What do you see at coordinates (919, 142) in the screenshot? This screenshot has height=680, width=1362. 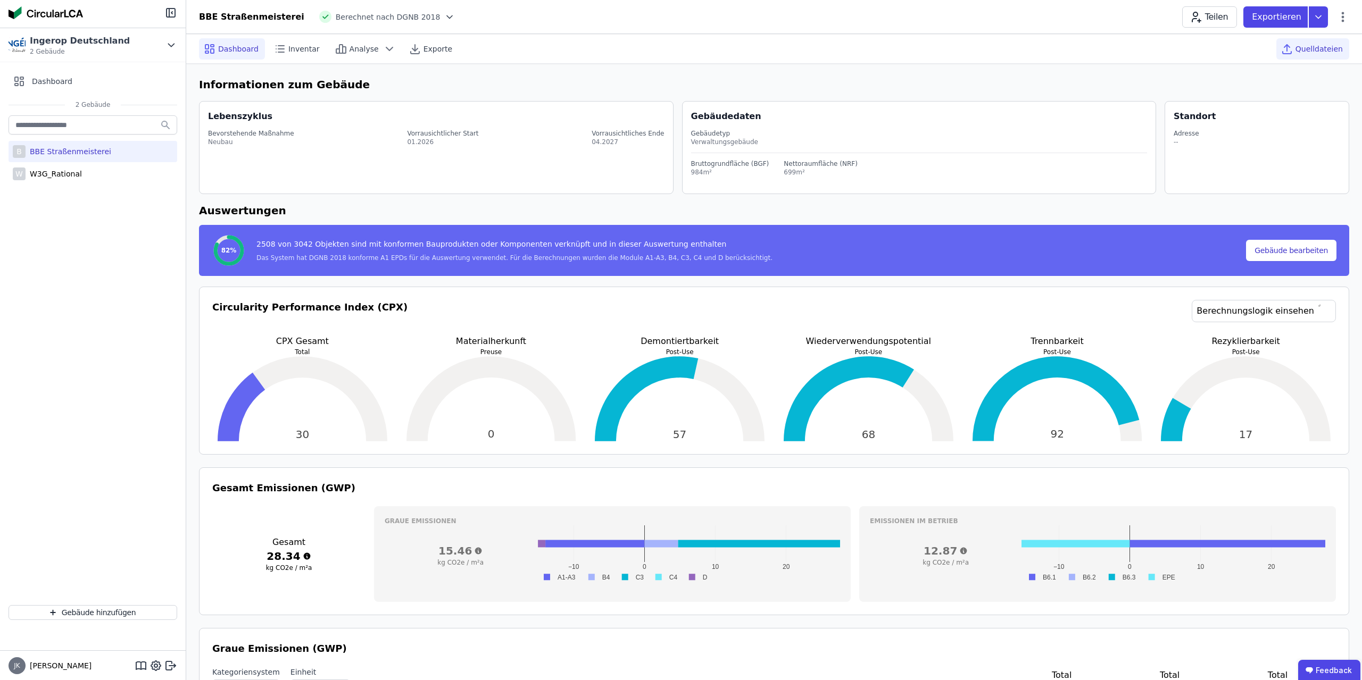 I see `div: Verwaltungsgebäude` at bounding box center [919, 142].